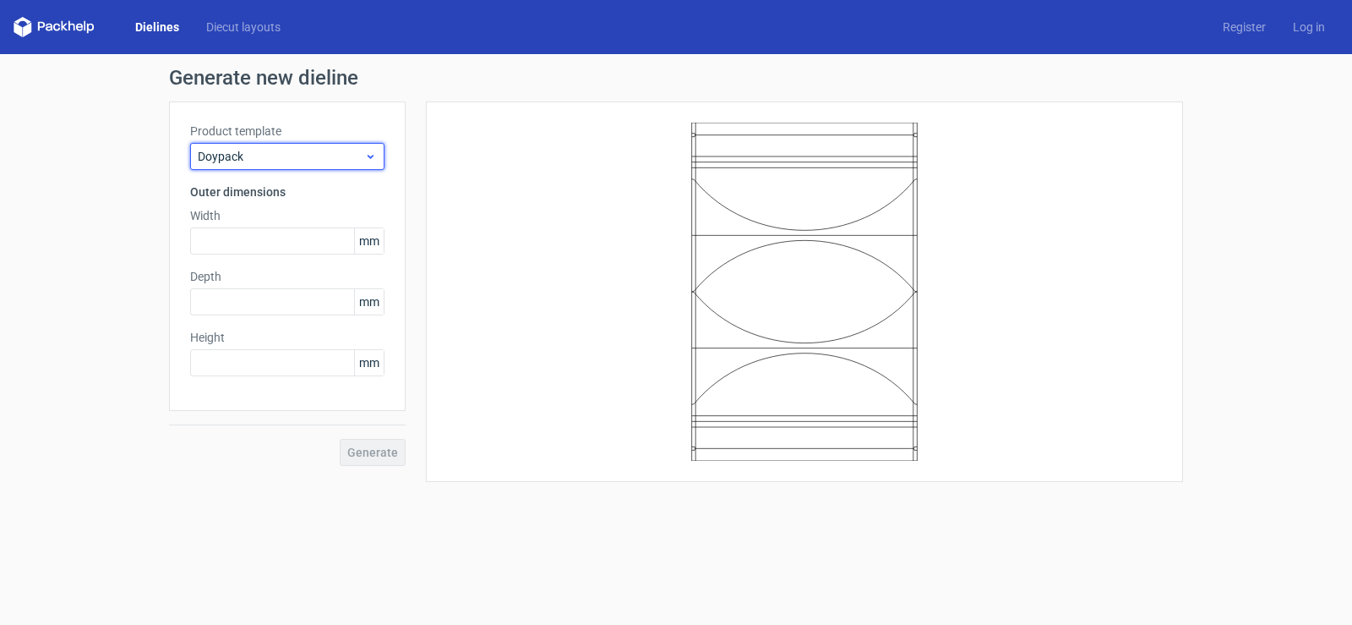 The width and height of the screenshot is (1352, 625). Describe the element at coordinates (243, 27) in the screenshot. I see `a: Diecut layouts` at that location.